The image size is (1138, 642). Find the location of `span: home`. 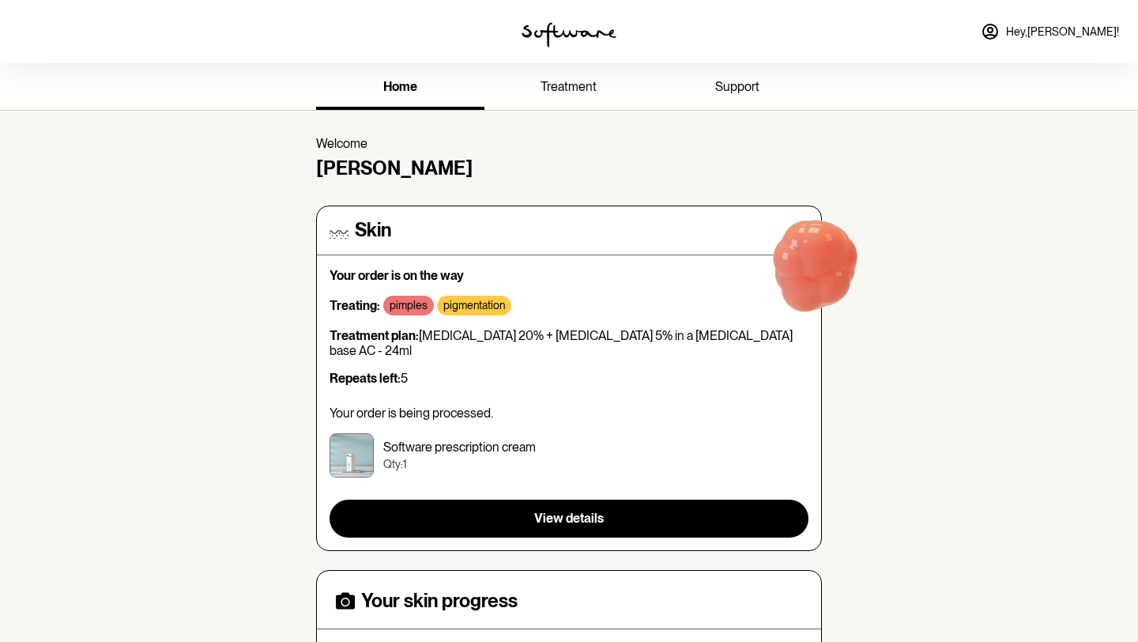

span: home is located at coordinates (400, 86).